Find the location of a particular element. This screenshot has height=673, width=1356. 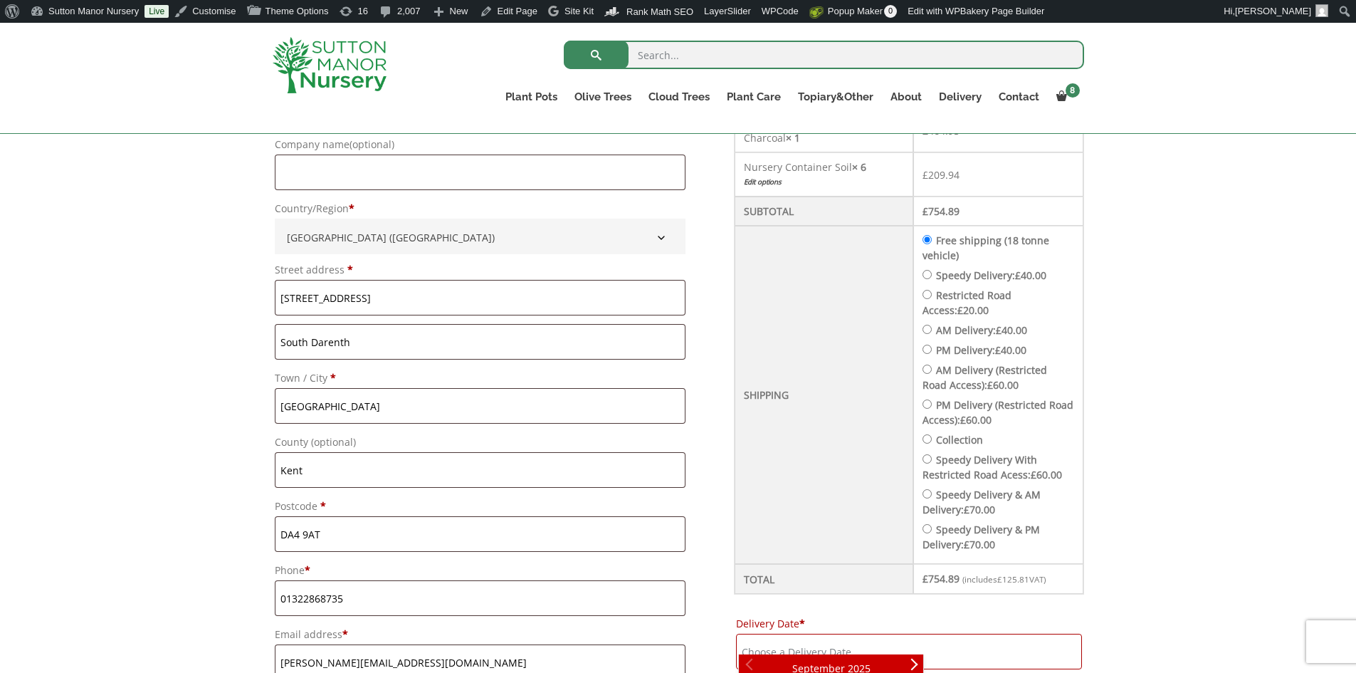

span: Site Kit is located at coordinates (579, 11).